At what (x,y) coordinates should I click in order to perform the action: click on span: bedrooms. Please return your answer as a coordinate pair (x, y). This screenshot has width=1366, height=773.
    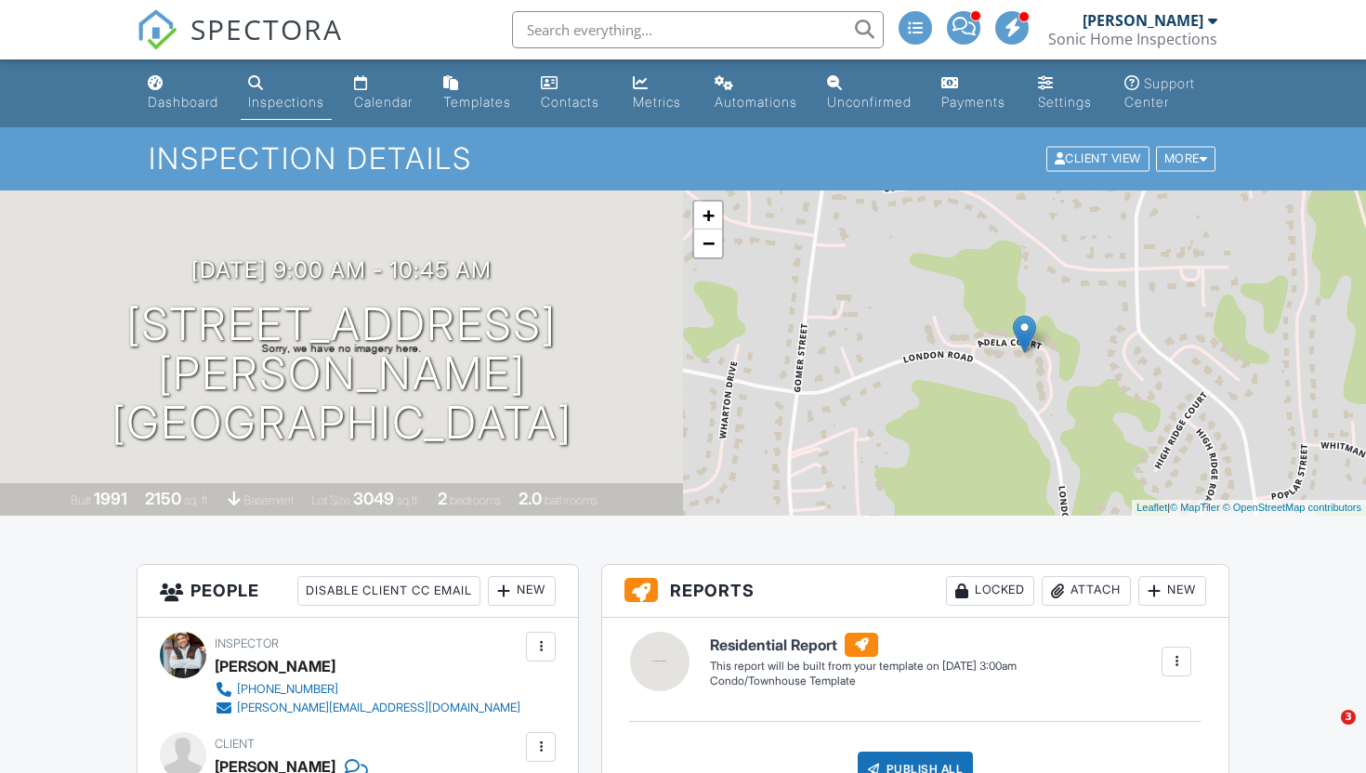
    Looking at the image, I should click on (475, 500).